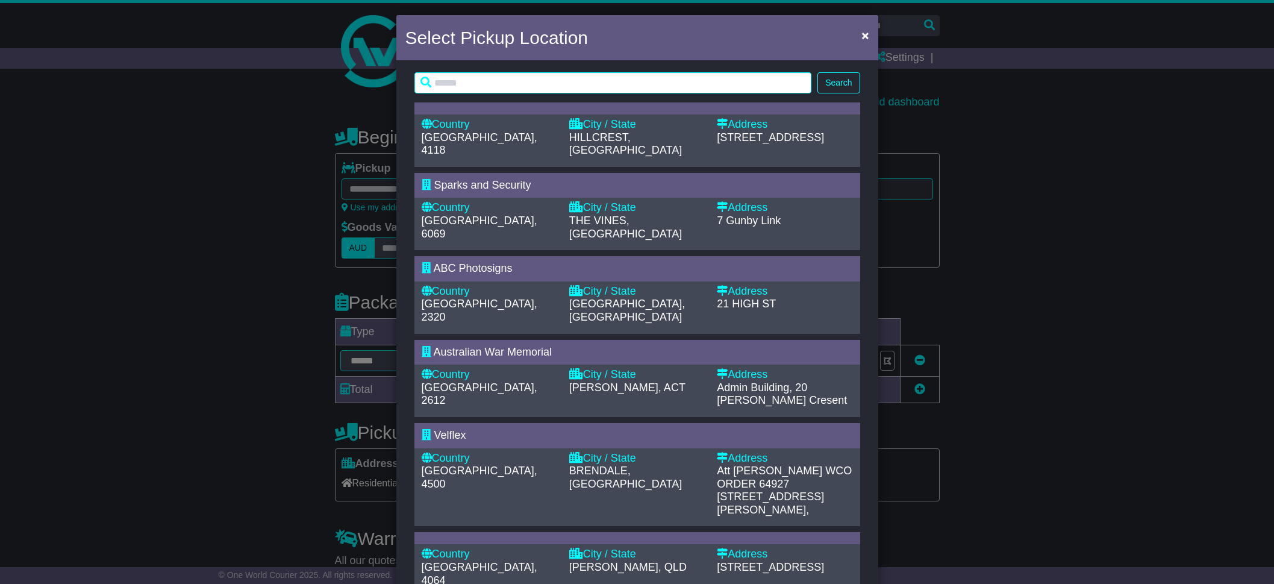  I want to click on span: ABC Photosigns, so click(473, 268).